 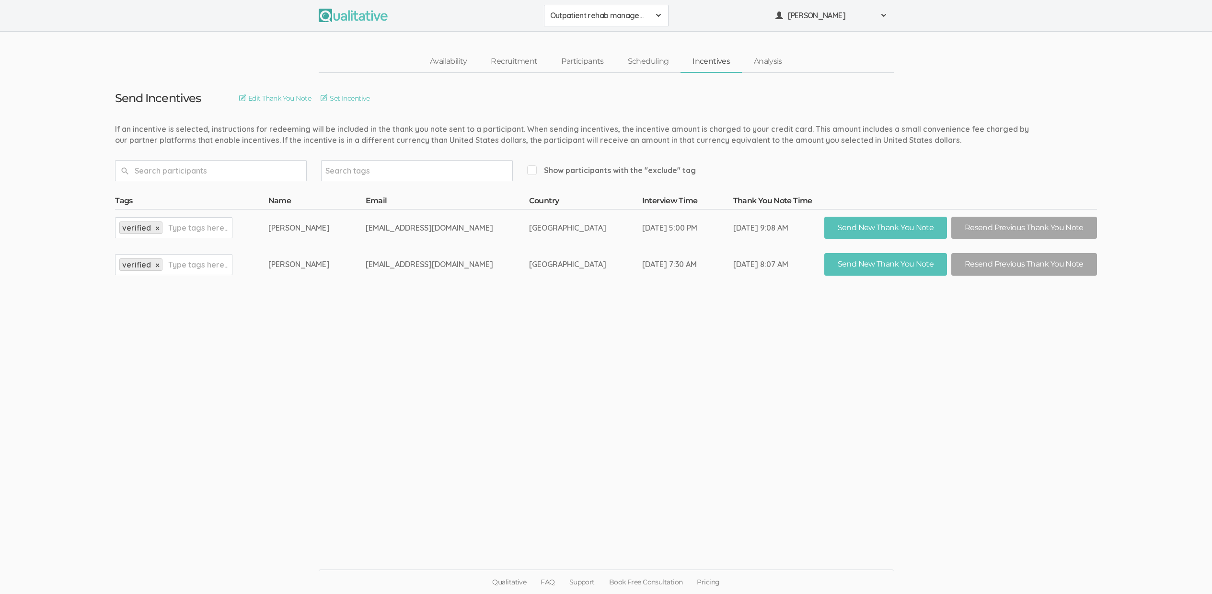 I want to click on a: Participants, so click(x=582, y=61).